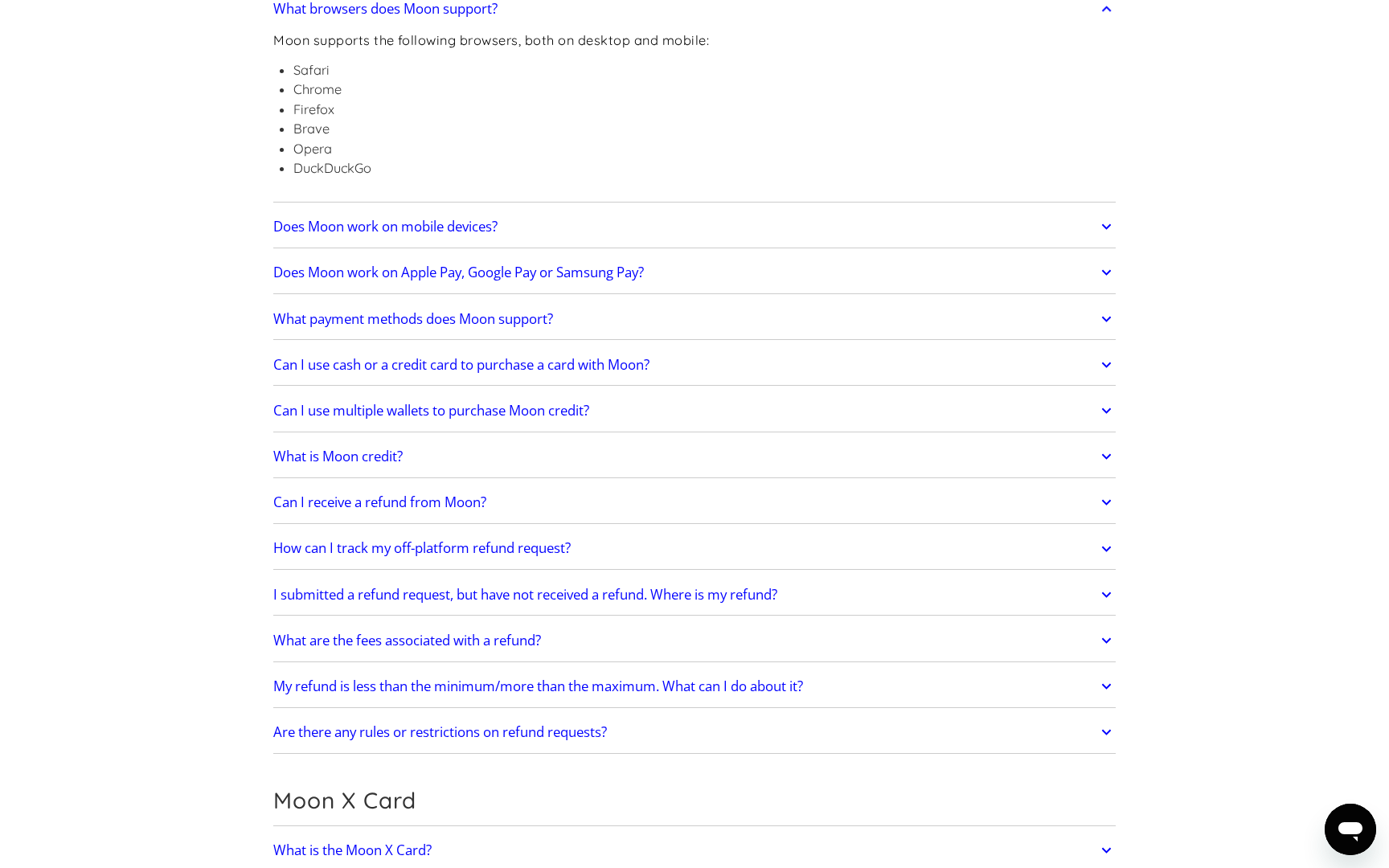 The height and width of the screenshot is (868, 1389). What do you see at coordinates (695, 457) in the screenshot?
I see `a: What is Moon credit?` at bounding box center [695, 457].